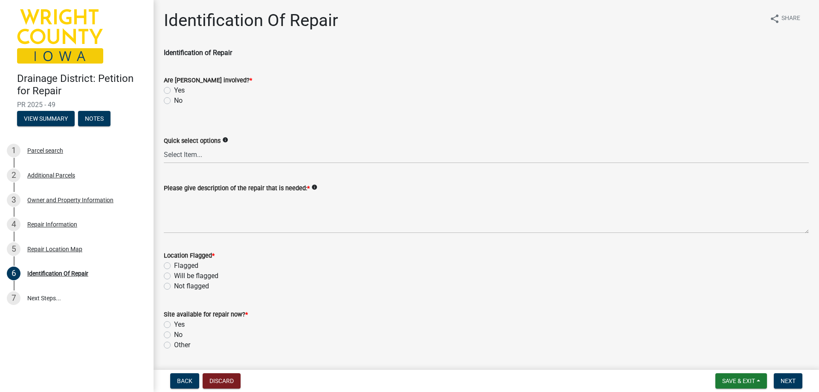  What do you see at coordinates (775, 19) in the screenshot?
I see `i: share` at bounding box center [775, 19].